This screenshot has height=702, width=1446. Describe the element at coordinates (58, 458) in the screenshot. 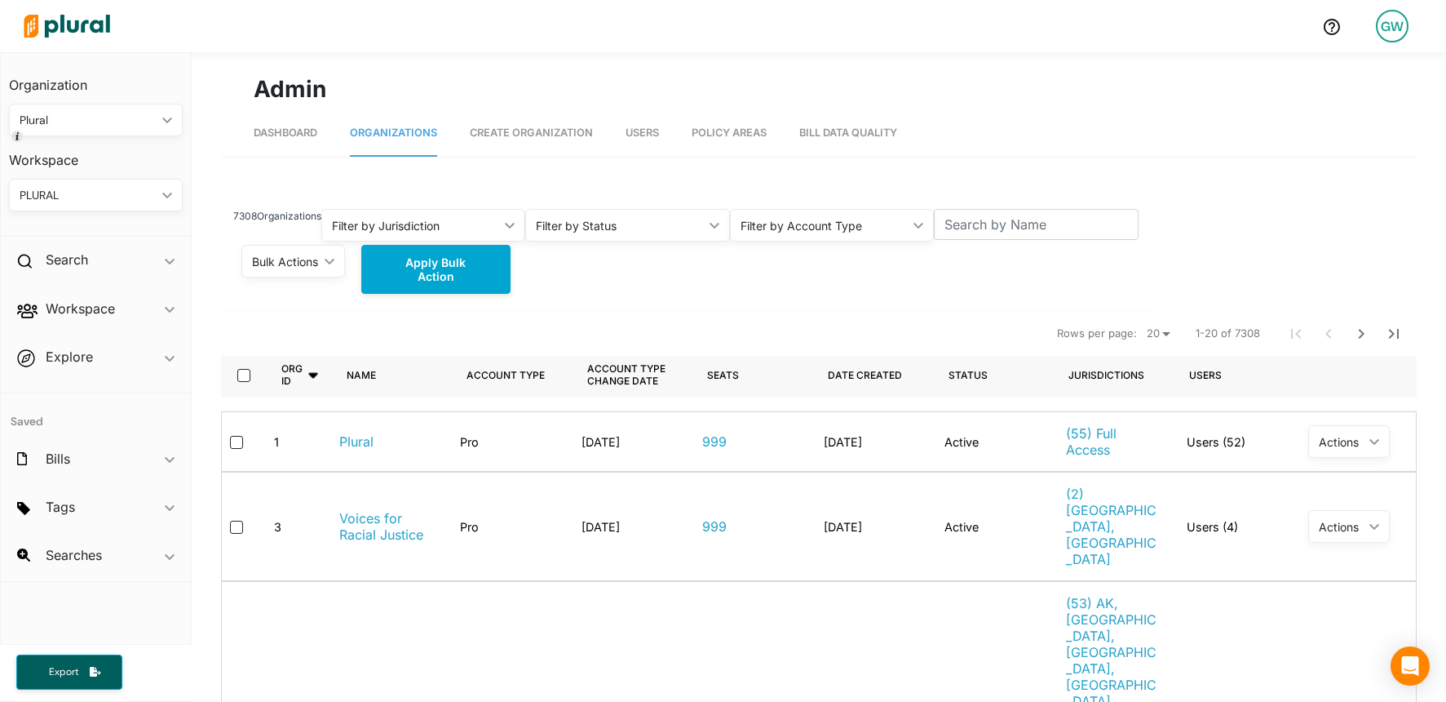

I see `h2: Bills` at that location.